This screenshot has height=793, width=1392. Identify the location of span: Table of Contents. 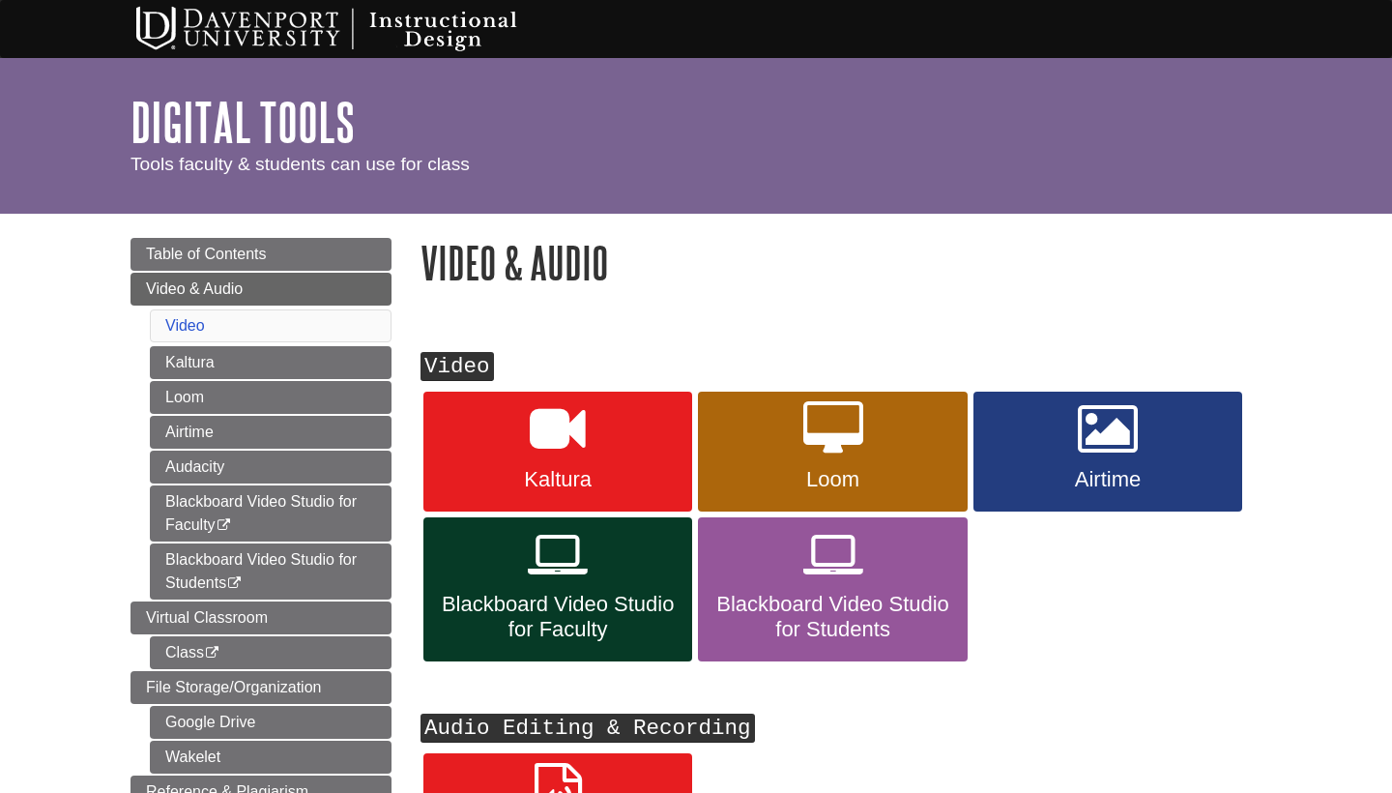
(206, 253).